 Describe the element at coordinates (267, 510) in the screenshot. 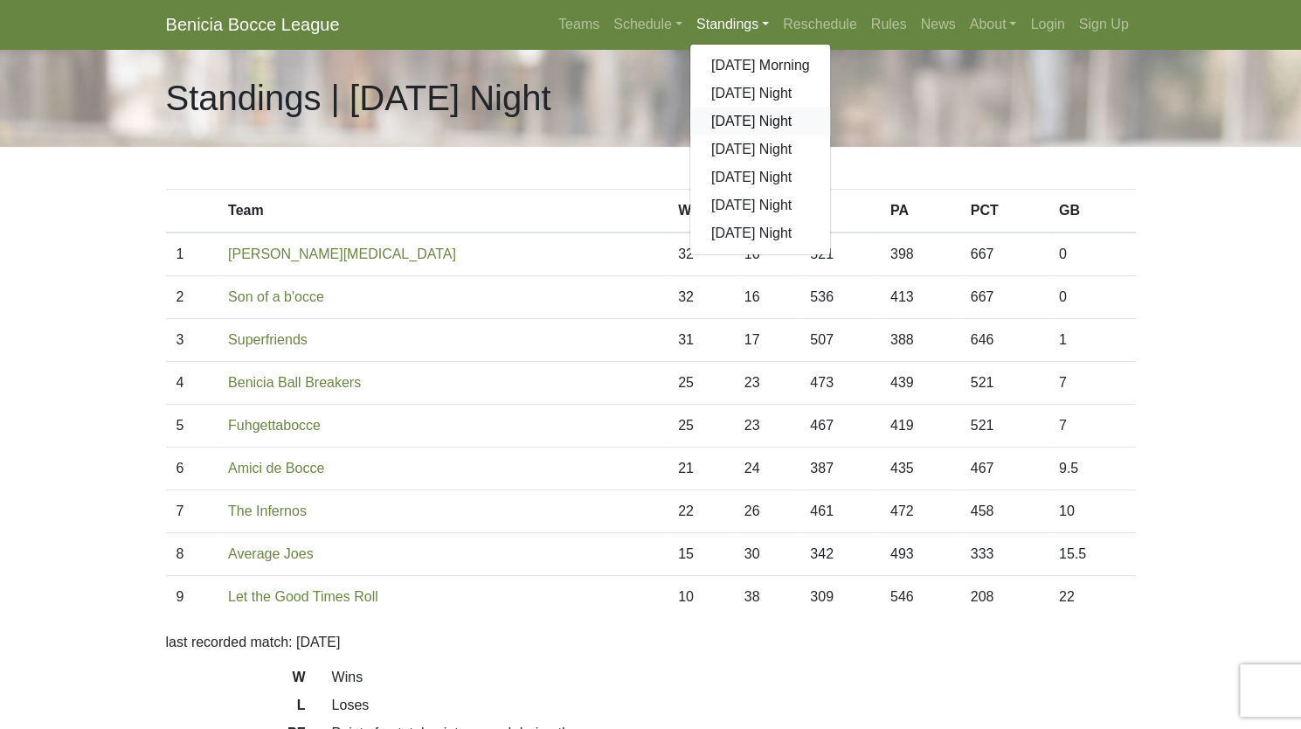

I see `a: The Infernos` at that location.